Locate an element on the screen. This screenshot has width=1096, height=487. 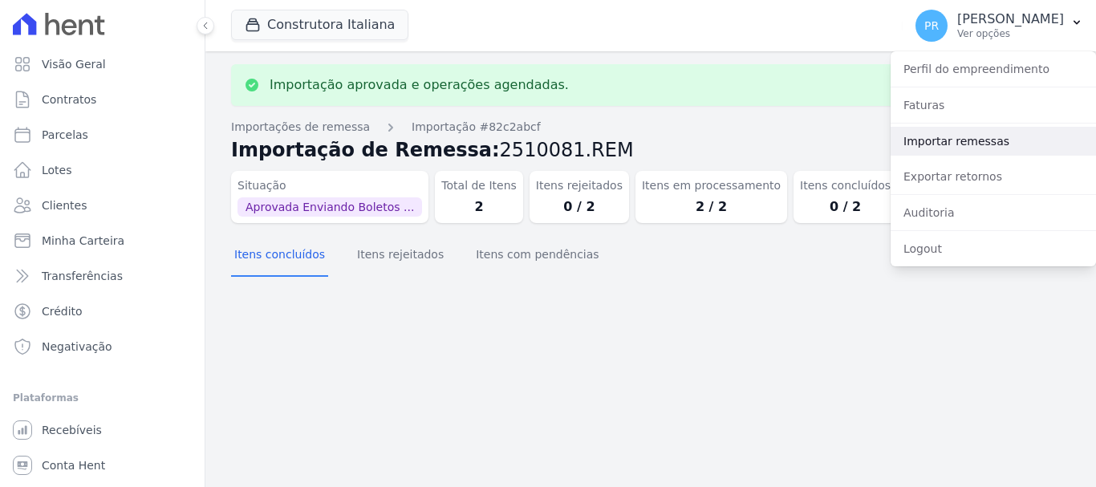
a: Importações de remessa is located at coordinates (300, 127).